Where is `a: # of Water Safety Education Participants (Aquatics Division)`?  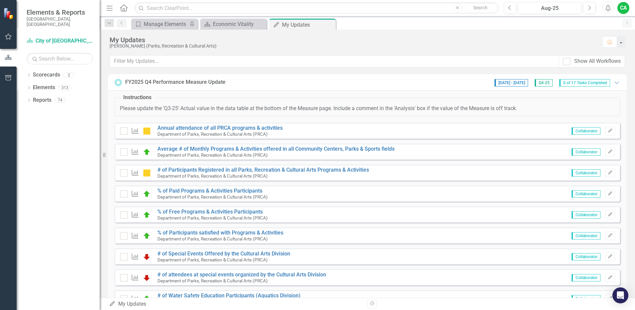 a: # of Water Safety Education Participants (Aquatics Division) is located at coordinates (229, 295).